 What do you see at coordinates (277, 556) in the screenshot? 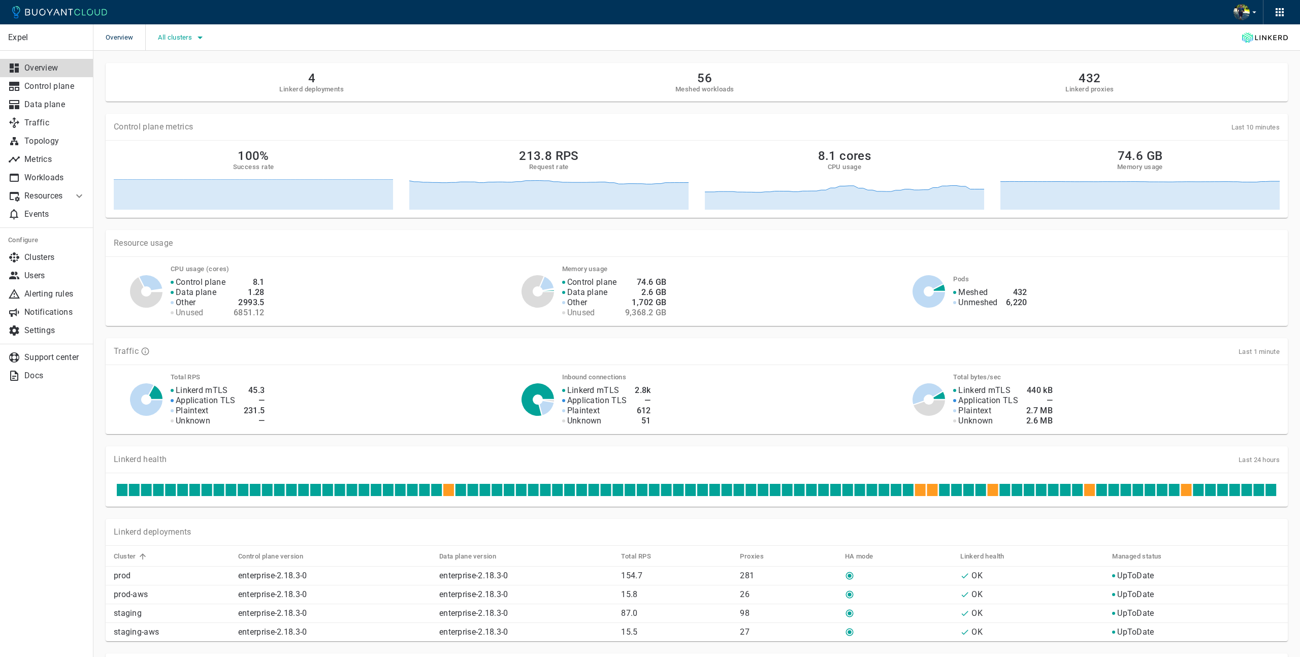
I see `span: Control plane version` at bounding box center [277, 556].